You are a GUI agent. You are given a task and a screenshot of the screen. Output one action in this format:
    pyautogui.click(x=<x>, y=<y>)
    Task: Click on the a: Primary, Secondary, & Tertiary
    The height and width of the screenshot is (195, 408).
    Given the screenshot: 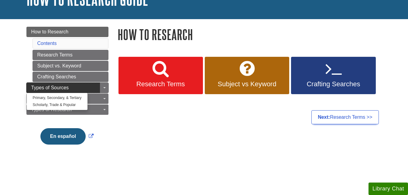 What is the action you would take?
    pyautogui.click(x=57, y=98)
    